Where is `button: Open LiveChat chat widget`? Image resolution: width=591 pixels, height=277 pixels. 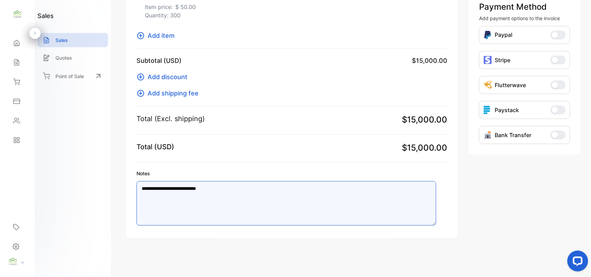 button: Open LiveChat chat widget is located at coordinates (16, 13).